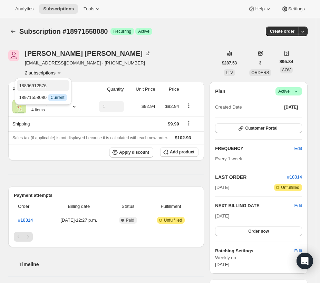 The height and width of the screenshot is (283, 320). Describe the element at coordinates (260, 63) in the screenshot. I see `button: 3` at that location.